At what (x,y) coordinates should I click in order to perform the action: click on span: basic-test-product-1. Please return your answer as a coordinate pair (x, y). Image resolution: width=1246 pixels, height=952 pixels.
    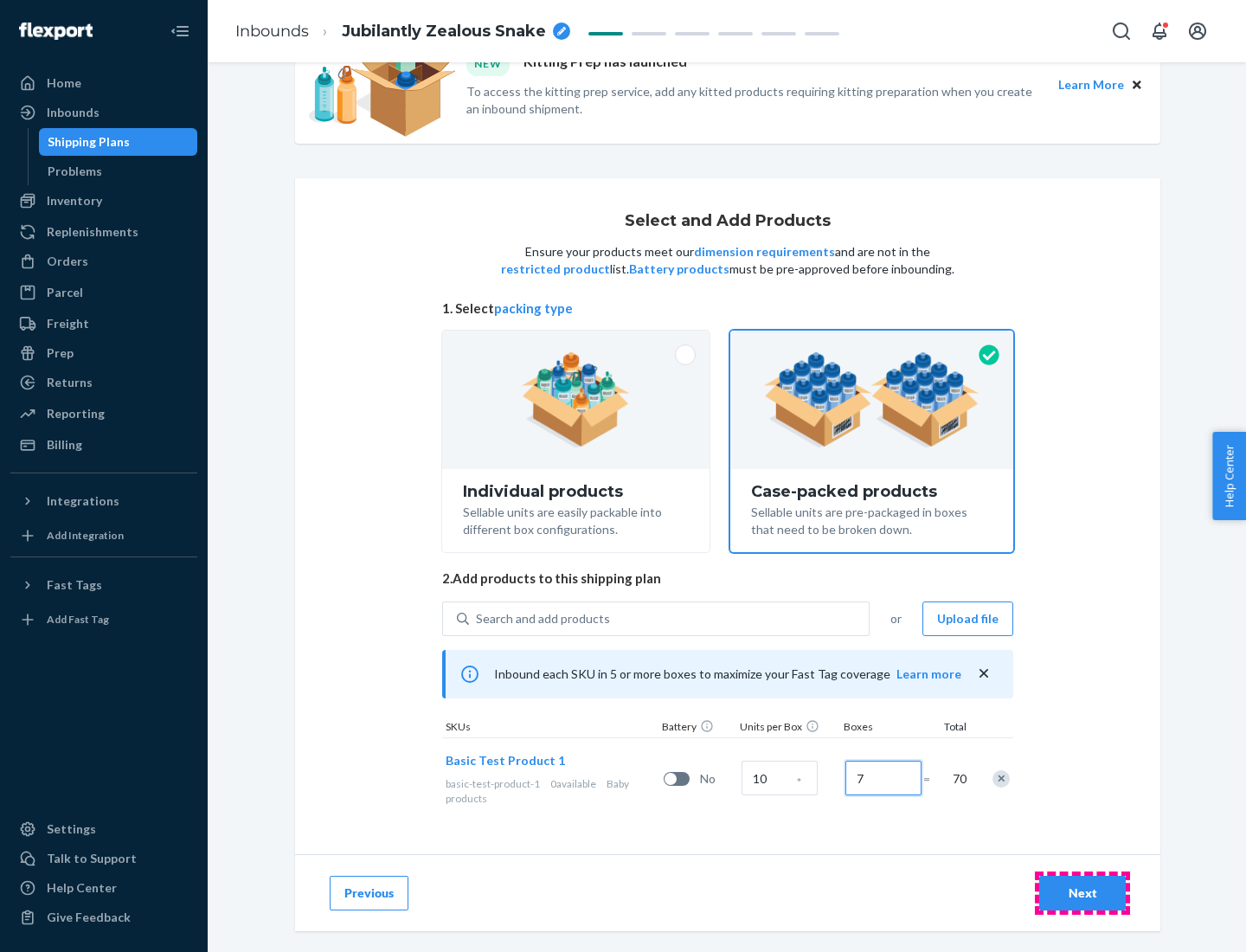
    Looking at the image, I should click on (492, 783).